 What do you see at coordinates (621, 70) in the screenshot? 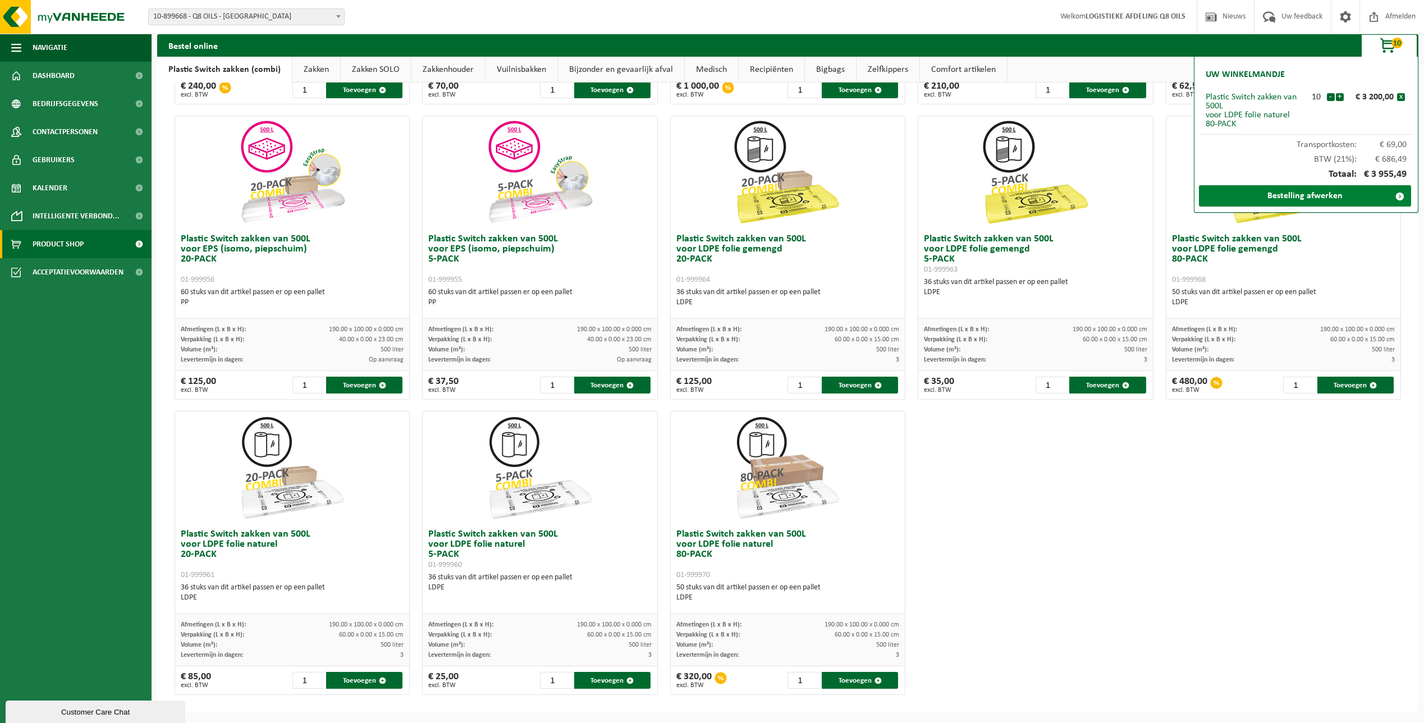
I see `a: Bijzonder en gevaarlijk afval` at bounding box center [621, 70].